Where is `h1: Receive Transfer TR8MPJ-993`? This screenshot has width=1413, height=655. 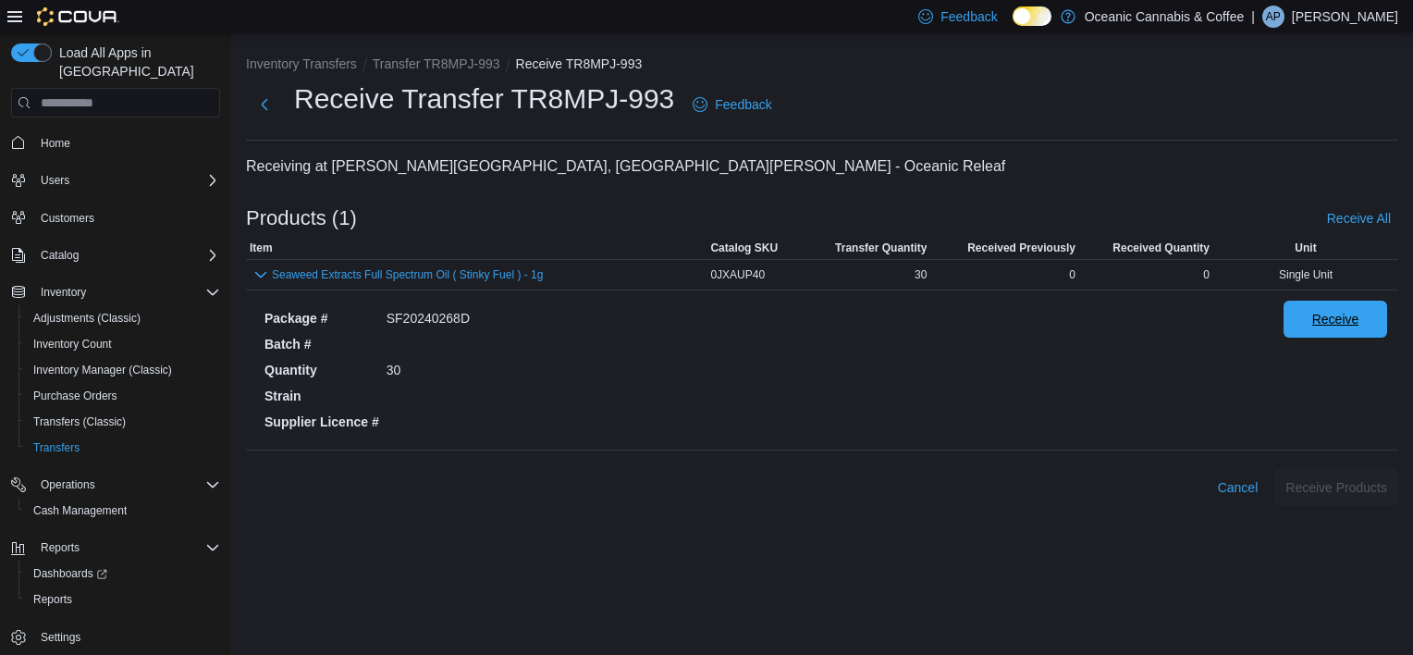
h1: Receive Transfer TR8MPJ-993 is located at coordinates (484, 99).